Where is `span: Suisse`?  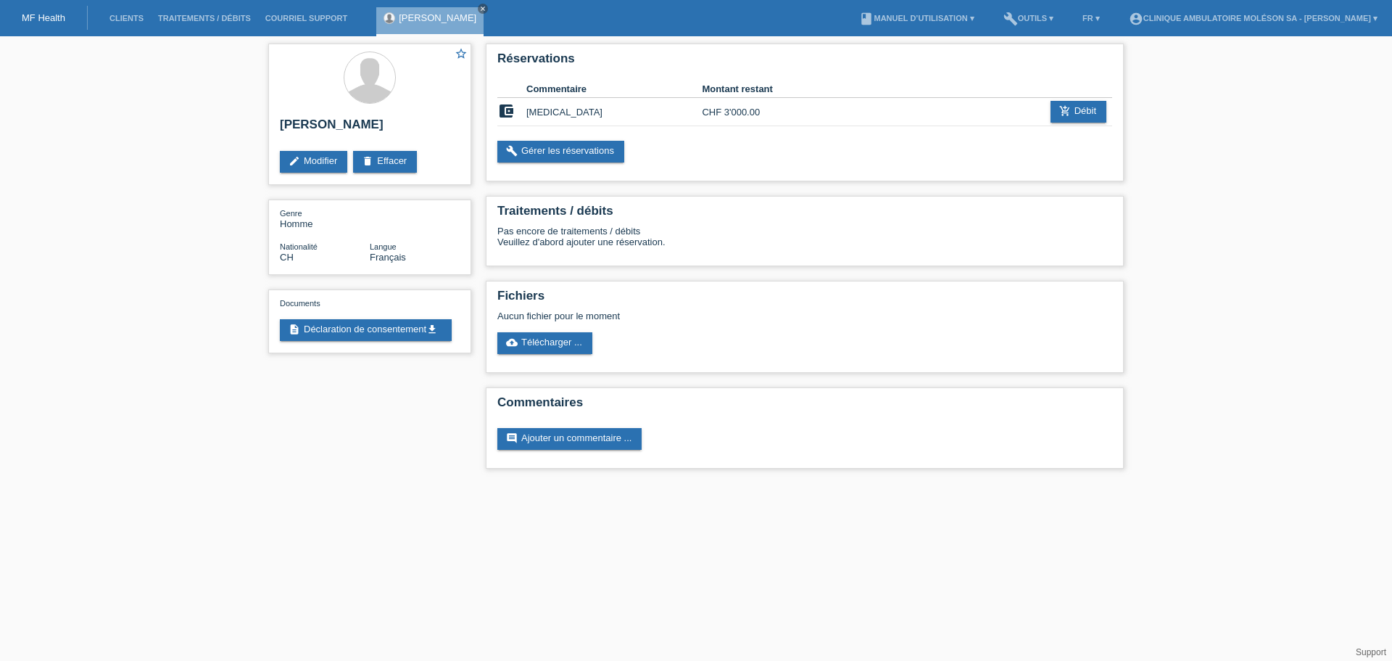 span: Suisse is located at coordinates (286, 257).